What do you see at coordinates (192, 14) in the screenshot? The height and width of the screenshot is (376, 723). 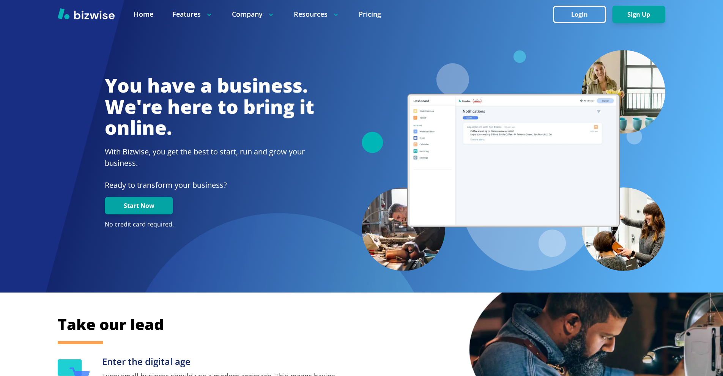 I see `p: Features` at bounding box center [192, 14].